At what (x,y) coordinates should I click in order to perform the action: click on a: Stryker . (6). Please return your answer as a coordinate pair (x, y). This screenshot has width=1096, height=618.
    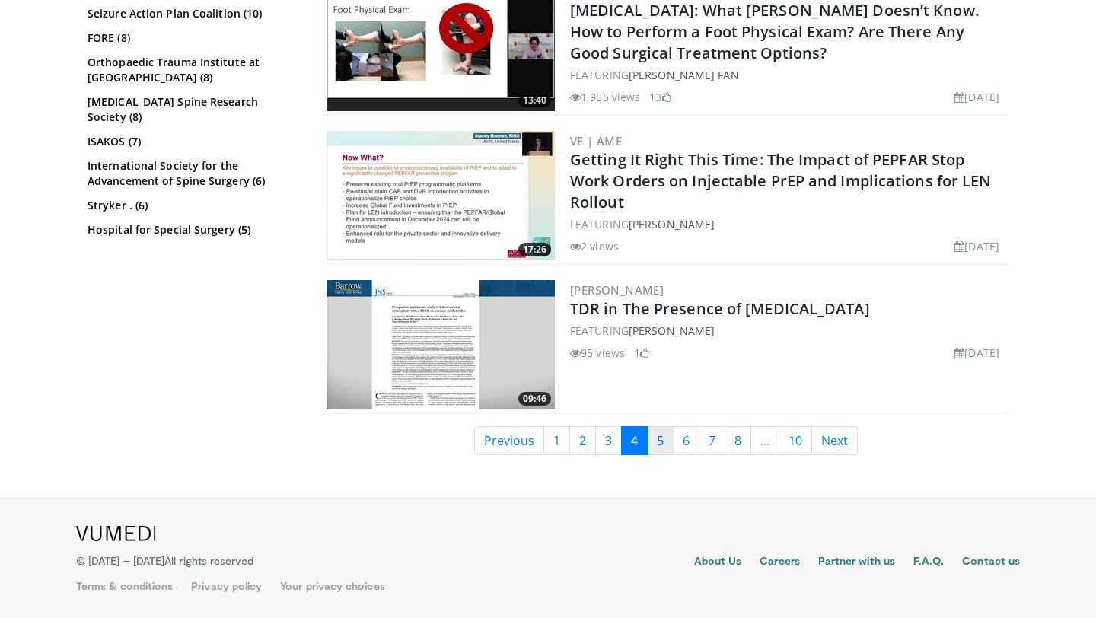
    Looking at the image, I should click on (192, 205).